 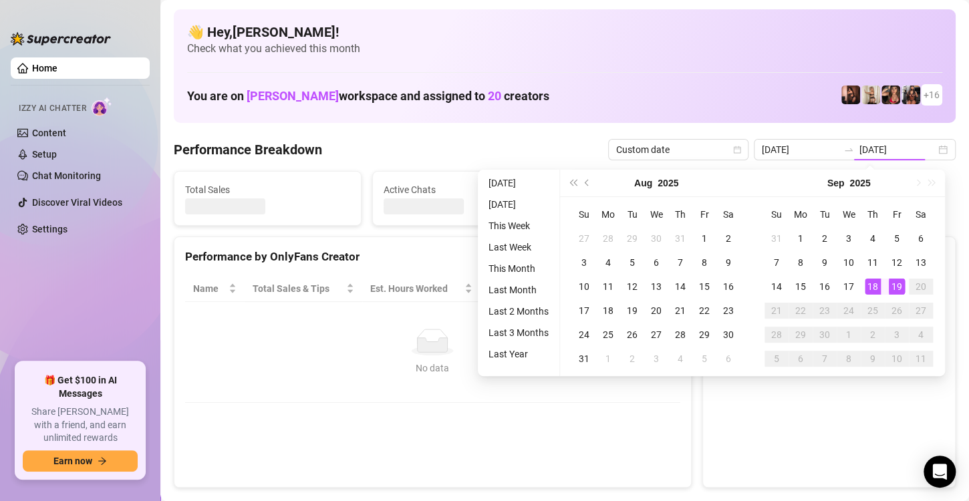 I want to click on a: Settings, so click(x=49, y=229).